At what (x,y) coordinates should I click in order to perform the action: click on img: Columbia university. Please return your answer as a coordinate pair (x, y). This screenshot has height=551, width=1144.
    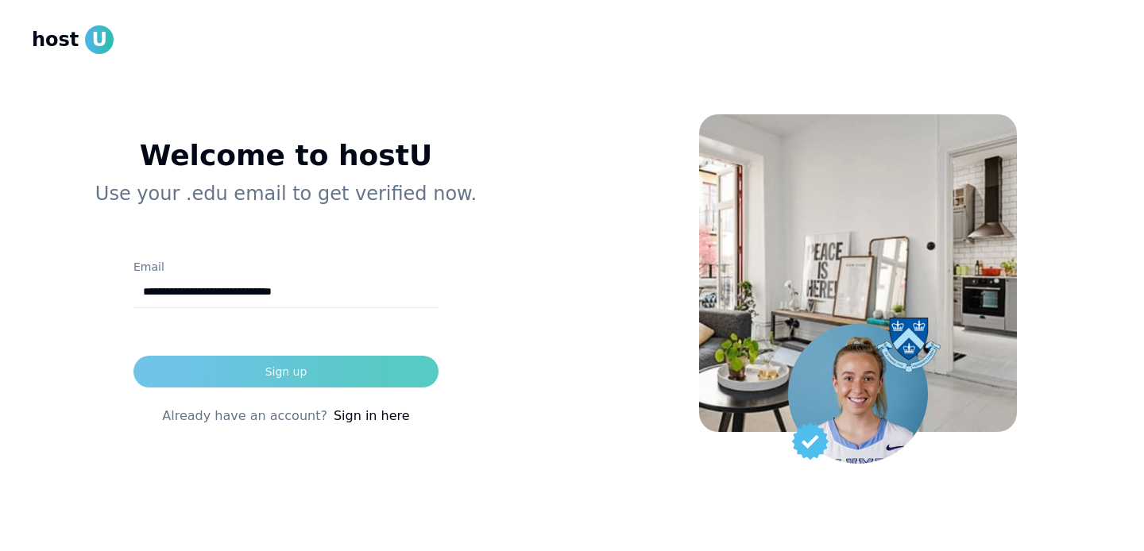
    Looking at the image, I should click on (909, 345).